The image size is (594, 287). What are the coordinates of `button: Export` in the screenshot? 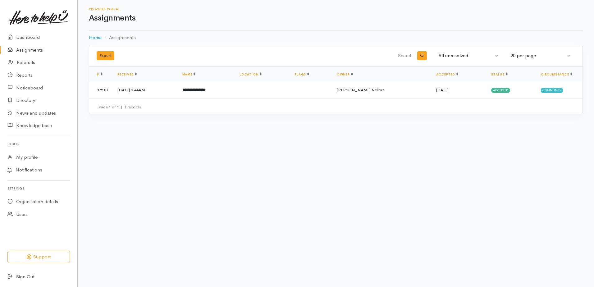 It's located at (105, 56).